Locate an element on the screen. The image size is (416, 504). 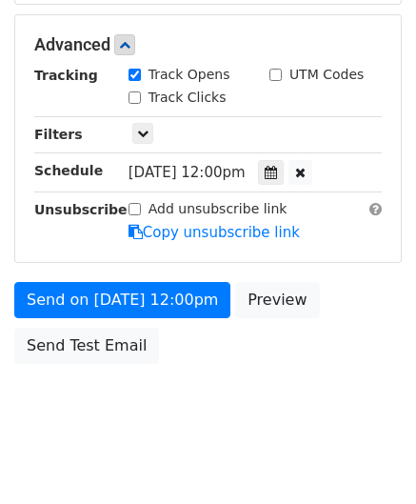
a: Send Test Email is located at coordinates (87, 346).